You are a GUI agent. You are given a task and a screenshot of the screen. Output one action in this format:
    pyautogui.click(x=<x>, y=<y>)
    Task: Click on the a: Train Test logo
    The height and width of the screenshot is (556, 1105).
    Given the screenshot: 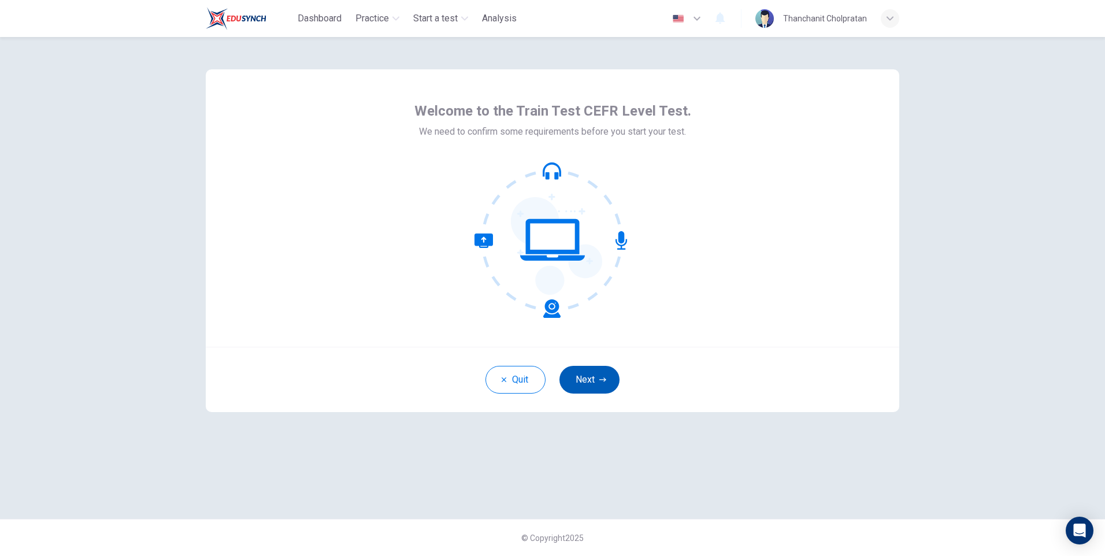 What is the action you would take?
    pyautogui.click(x=249, y=18)
    